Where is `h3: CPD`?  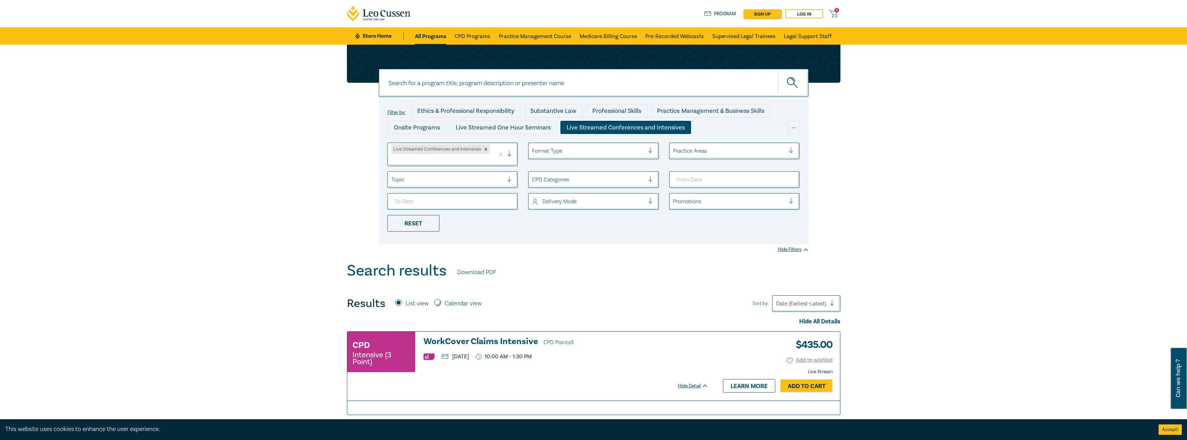 h3: CPD is located at coordinates (361, 346).